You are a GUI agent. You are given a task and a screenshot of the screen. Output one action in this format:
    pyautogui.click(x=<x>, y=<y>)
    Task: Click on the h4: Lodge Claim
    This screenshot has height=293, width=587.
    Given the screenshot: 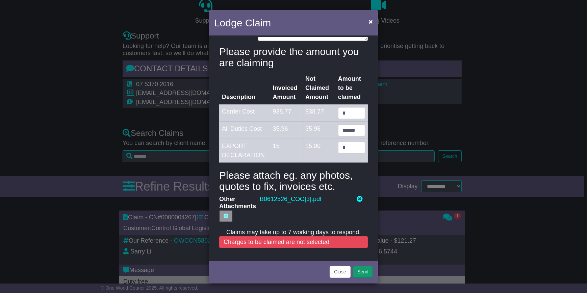 What is the action you would take?
    pyautogui.click(x=242, y=23)
    